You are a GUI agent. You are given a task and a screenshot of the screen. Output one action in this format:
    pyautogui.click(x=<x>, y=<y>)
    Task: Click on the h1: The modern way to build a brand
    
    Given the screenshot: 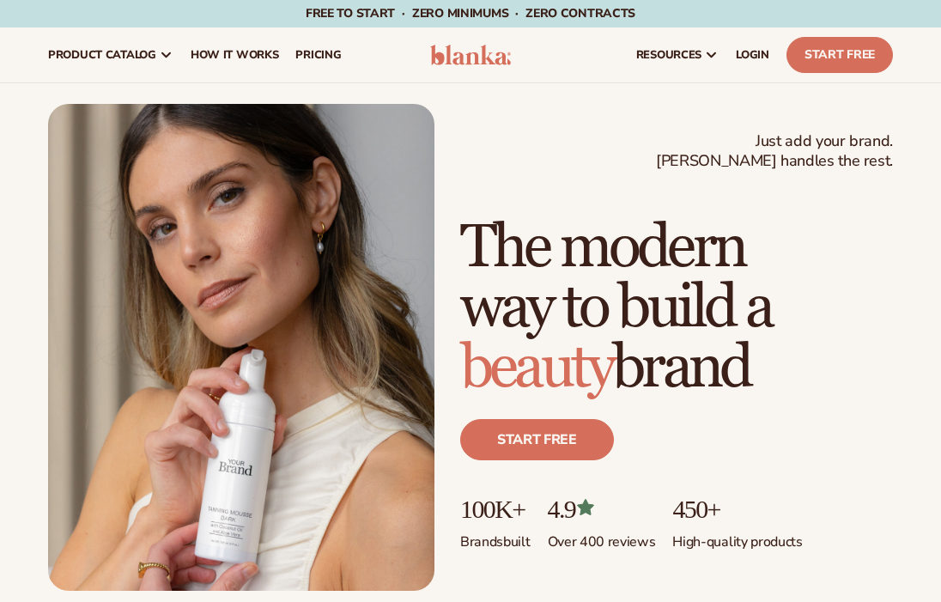 What is the action you would take?
    pyautogui.click(x=677, y=308)
    